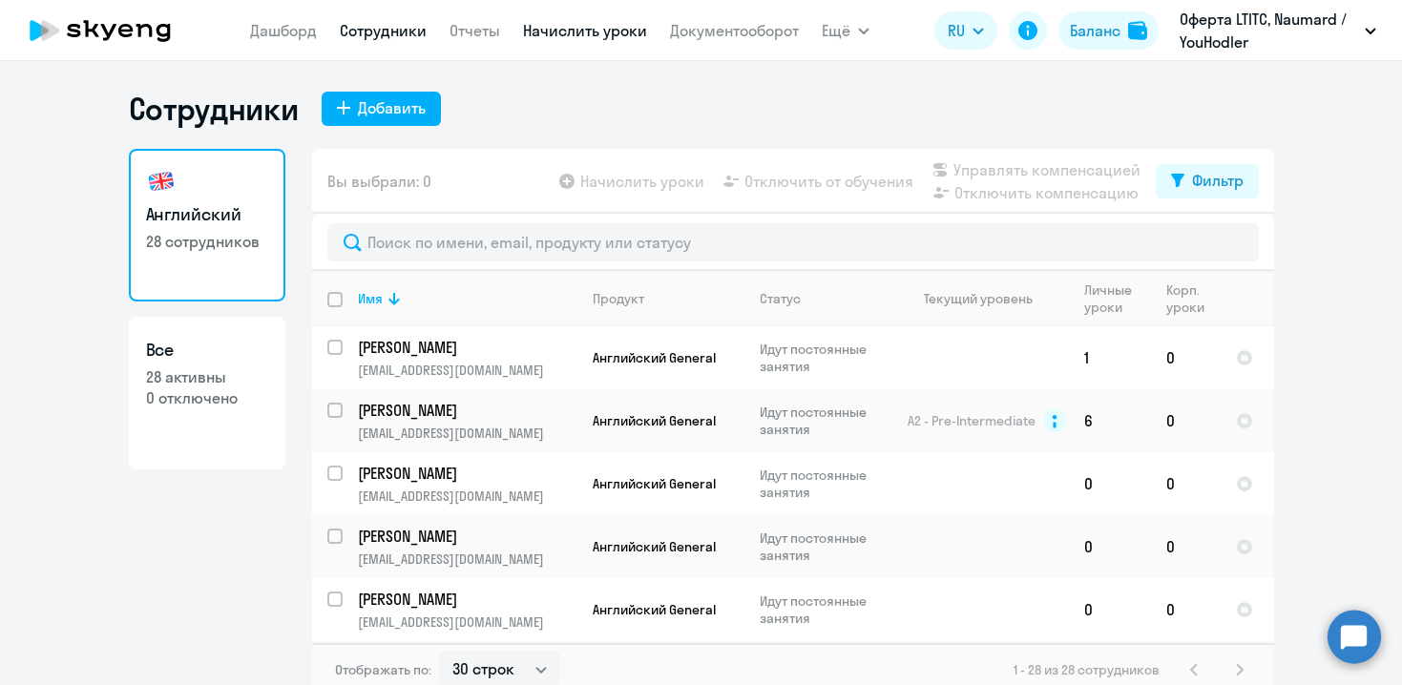 This screenshot has height=685, width=1402. What do you see at coordinates (1086, 670) in the screenshot?
I see `span: 1 - 28 из 28 сотрудников` at bounding box center [1086, 670].